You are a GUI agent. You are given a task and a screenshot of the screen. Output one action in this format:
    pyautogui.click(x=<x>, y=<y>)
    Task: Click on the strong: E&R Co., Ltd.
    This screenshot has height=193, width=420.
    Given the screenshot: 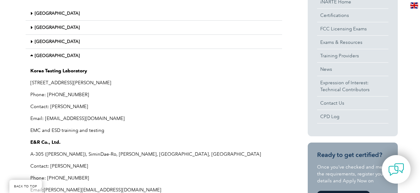 What is the action you would take?
    pyautogui.click(x=45, y=142)
    